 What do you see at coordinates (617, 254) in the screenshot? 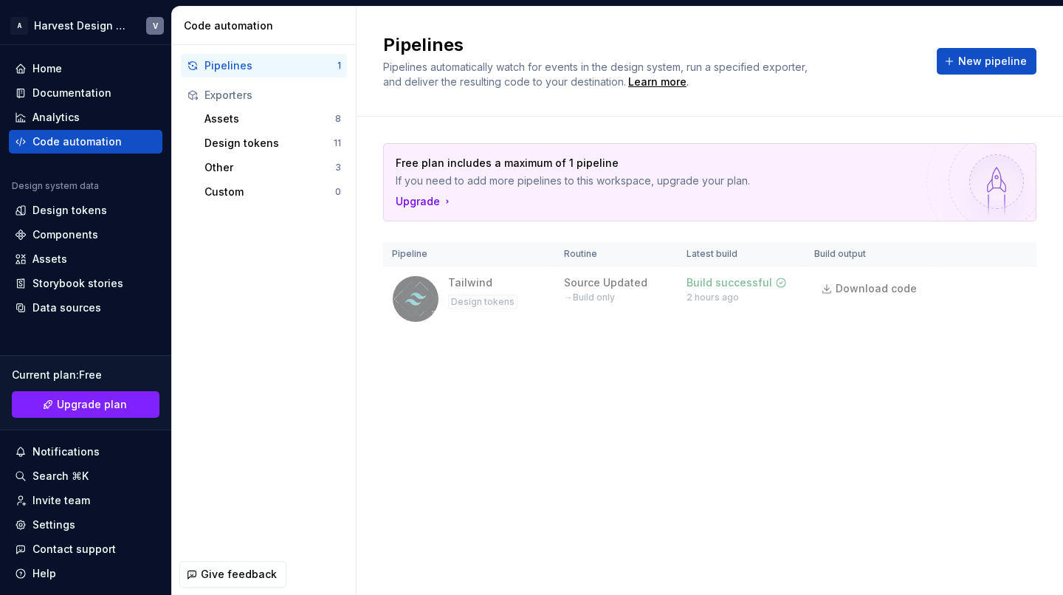
I see `th: Routine` at bounding box center [617, 254].